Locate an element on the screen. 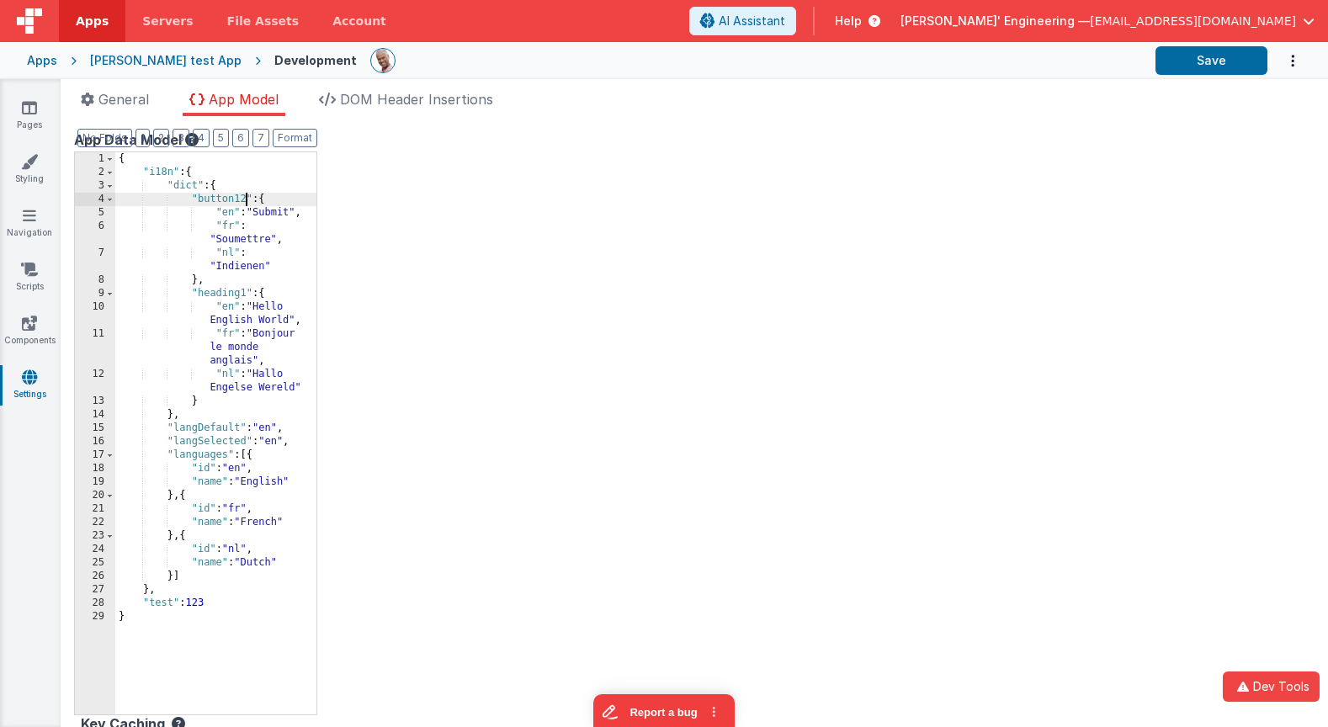 This screenshot has width=1328, height=727. div: 3 is located at coordinates (95, 186).